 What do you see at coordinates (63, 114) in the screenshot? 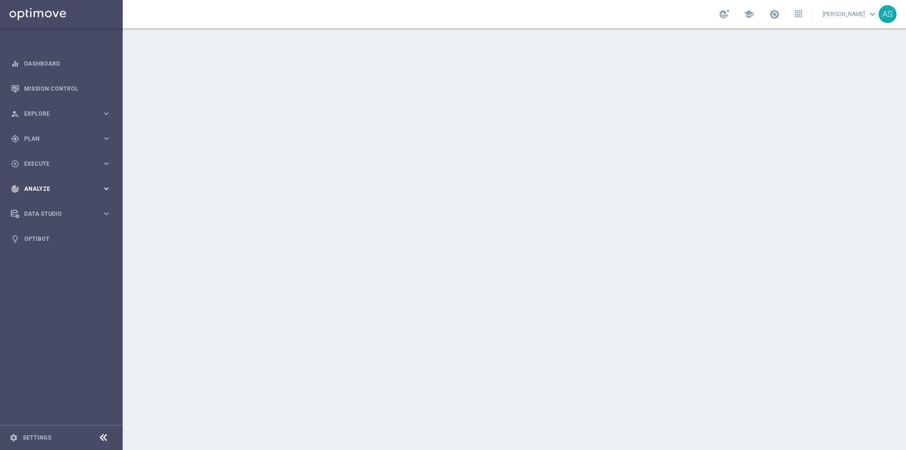
I see `span: Explore` at bounding box center [63, 114].